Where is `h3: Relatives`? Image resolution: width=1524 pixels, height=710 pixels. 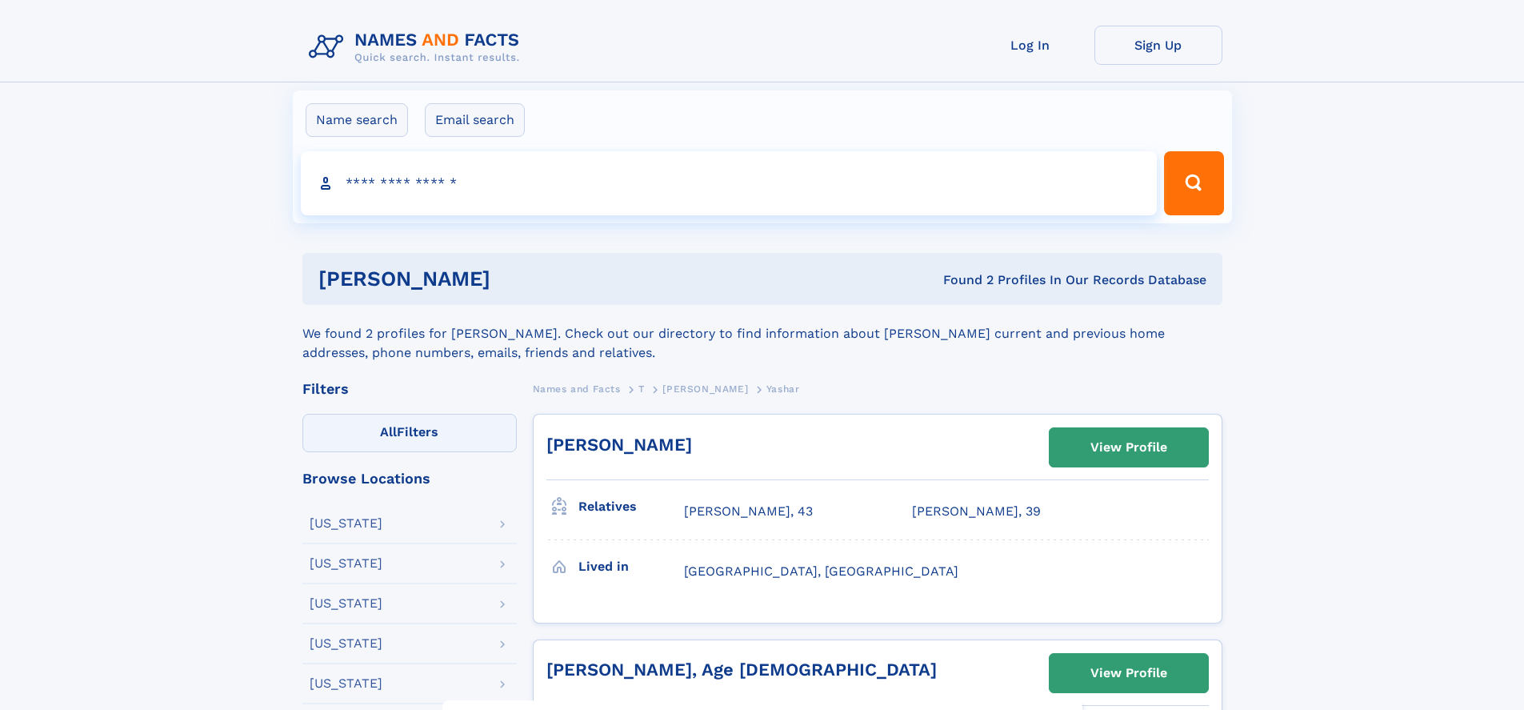
h3: Relatives is located at coordinates (631, 506).